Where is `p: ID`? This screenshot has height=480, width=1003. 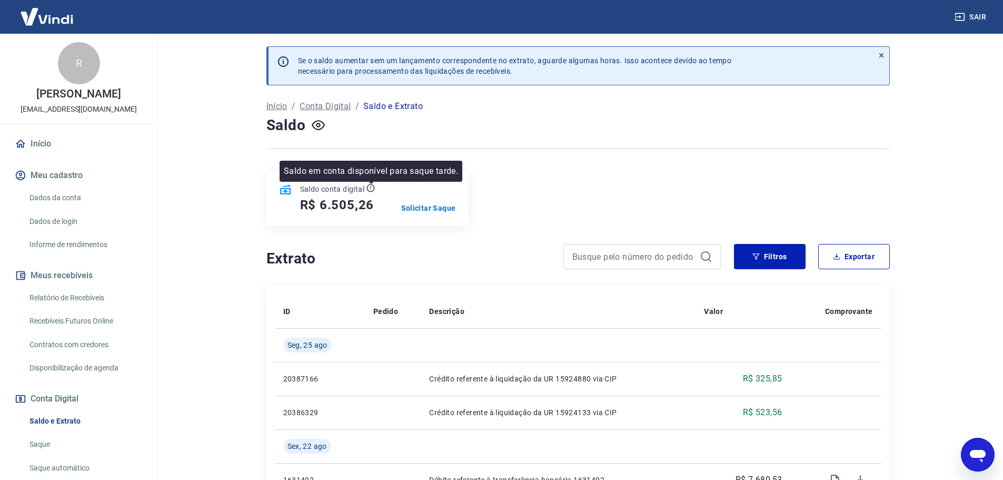
p: ID is located at coordinates (287, 311).